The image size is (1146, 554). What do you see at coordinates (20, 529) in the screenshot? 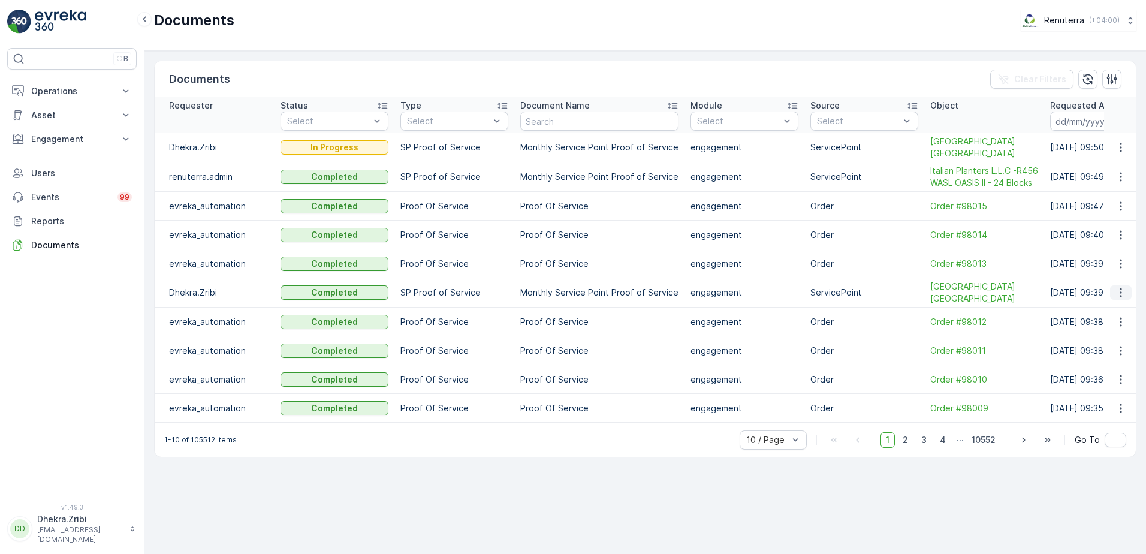
I see `div: DD` at bounding box center [20, 529].